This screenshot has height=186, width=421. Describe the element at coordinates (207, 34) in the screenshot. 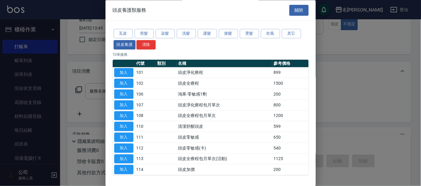

I see `button: 護髮` at that location.